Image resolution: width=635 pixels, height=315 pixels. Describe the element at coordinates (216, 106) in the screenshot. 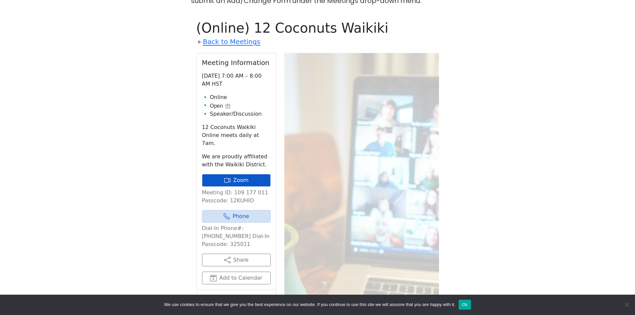

I see `span: Open` at that location.